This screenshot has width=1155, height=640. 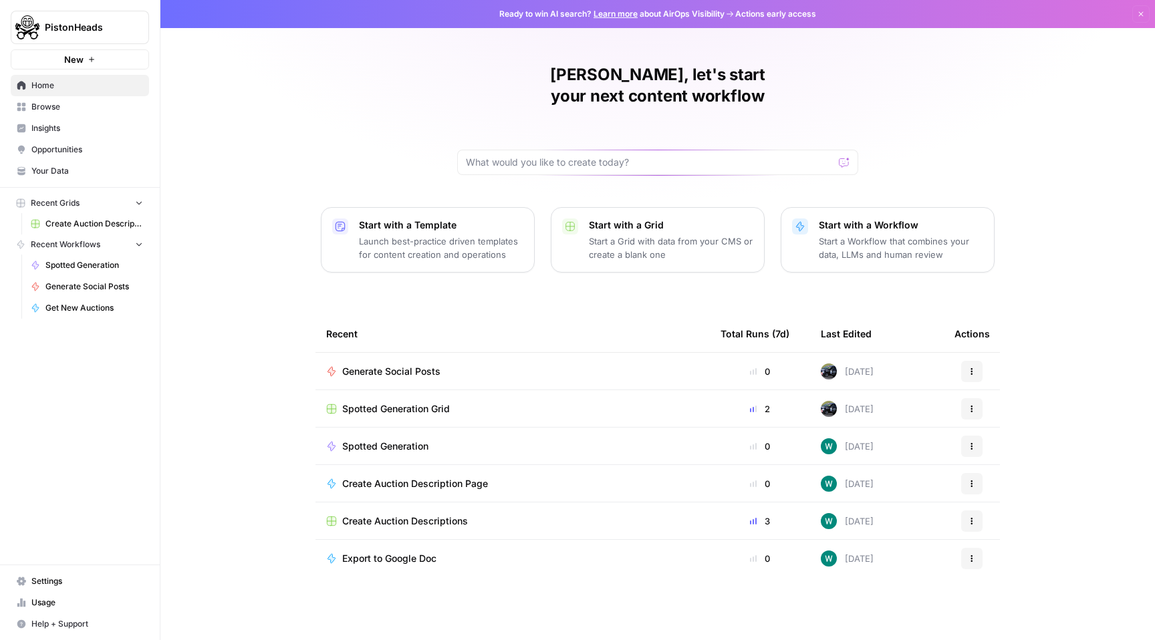 What do you see at coordinates (87, 150) in the screenshot?
I see `span: Opportunities` at bounding box center [87, 150].